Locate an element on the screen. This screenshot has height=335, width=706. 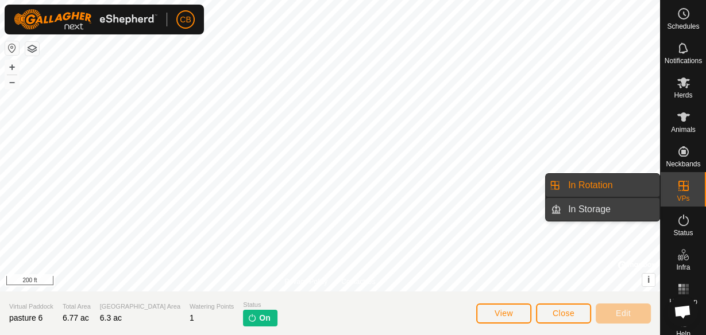
span: CB is located at coordinates (185, 20).